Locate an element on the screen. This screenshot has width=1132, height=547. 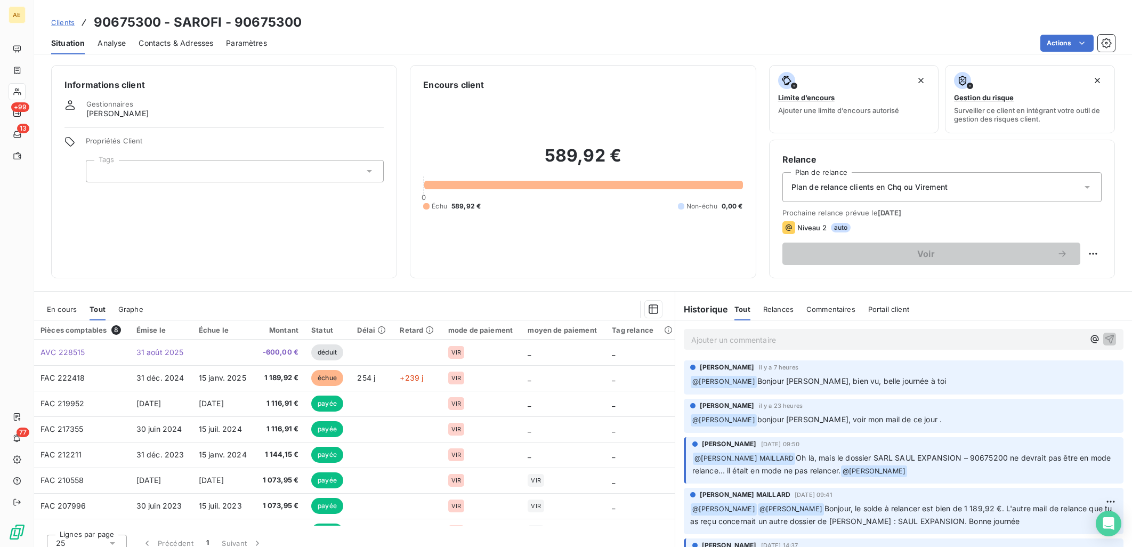
span: 254 j is located at coordinates (366, 377).